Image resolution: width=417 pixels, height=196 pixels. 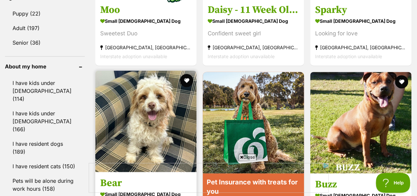 What do you see at coordinates (45, 147) in the screenshot?
I see `a: I have resident dogs (189)` at bounding box center [45, 147].